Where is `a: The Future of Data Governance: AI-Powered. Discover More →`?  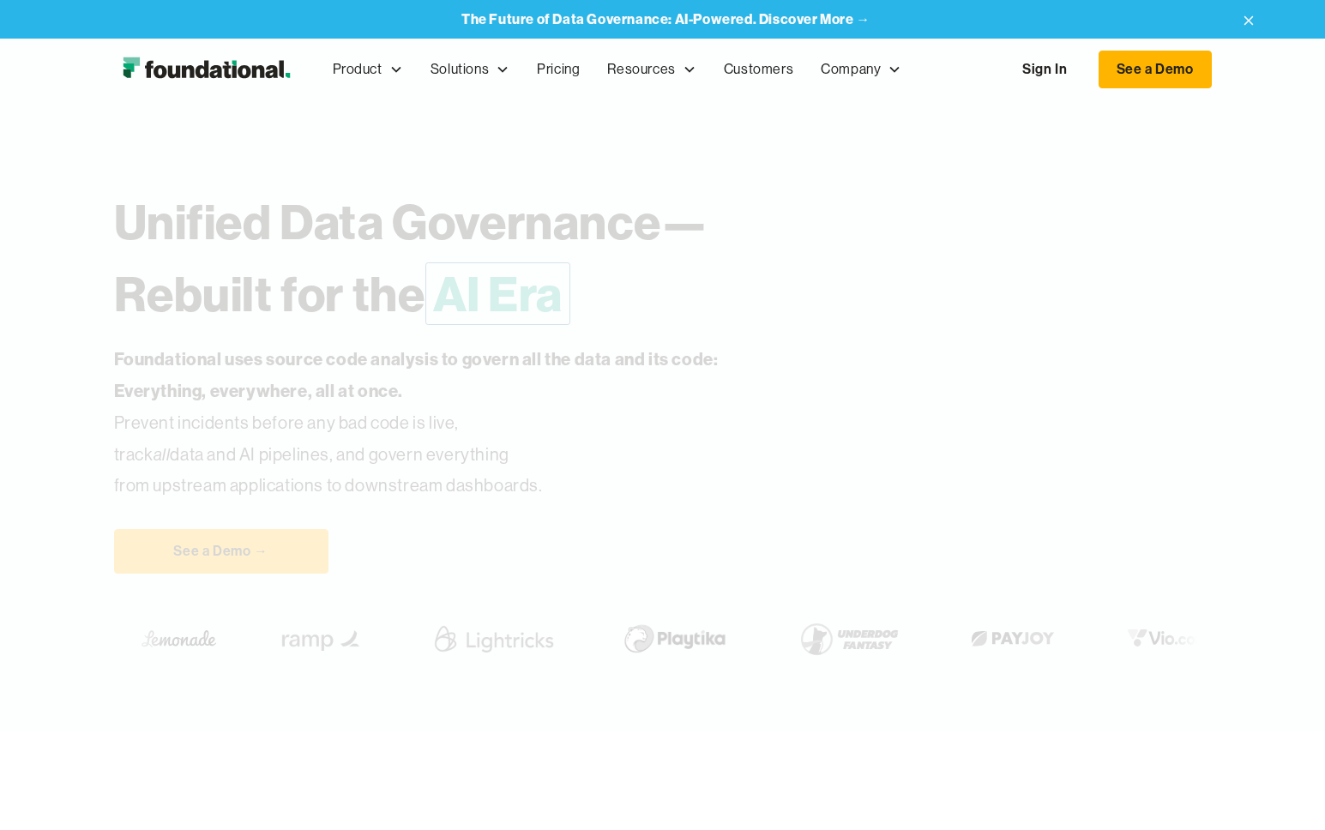
a: The Future of Data Governance: AI-Powered. Discover More → is located at coordinates (666, 19).